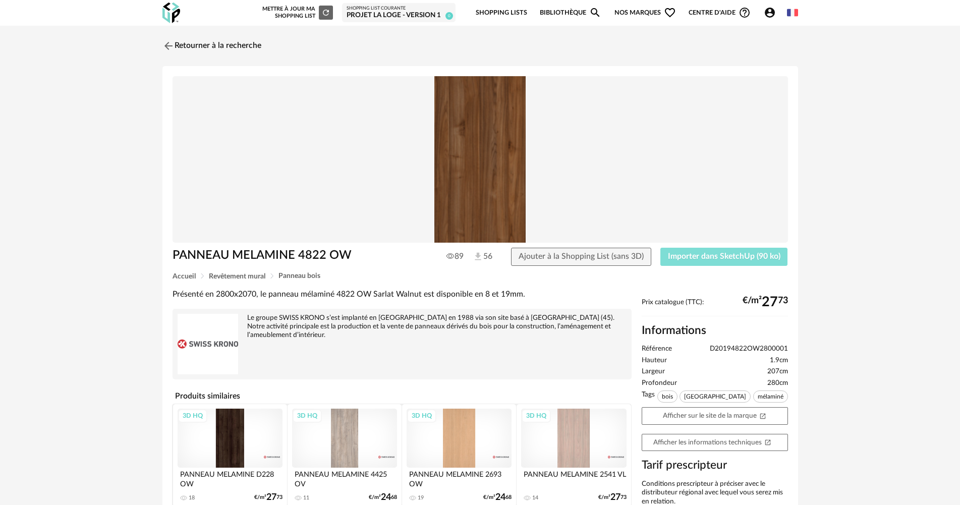  What do you see at coordinates (297, 13) in the screenshot?
I see `div: Mettre à jour ma Shopping List` at bounding box center [297, 13].